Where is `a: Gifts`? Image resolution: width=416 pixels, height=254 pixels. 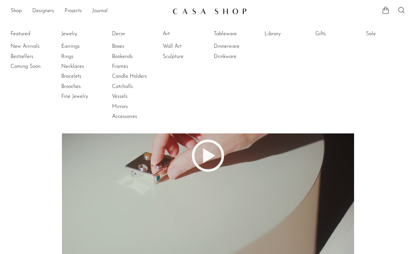 a: Gifts is located at coordinates (340, 34).